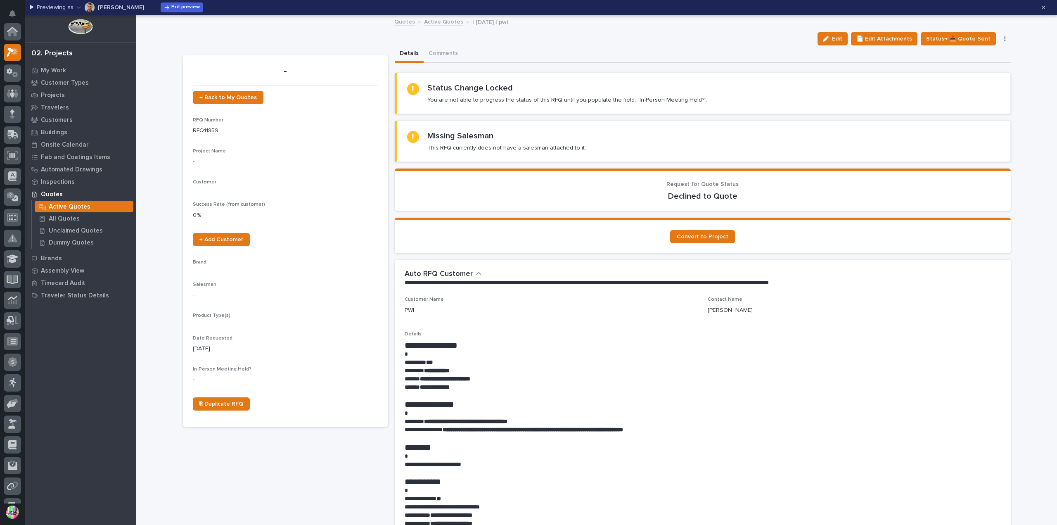 The width and height of the screenshot is (1057, 525). I want to click on p: This RFQ currently does not have a salesman attached to it., so click(506, 148).